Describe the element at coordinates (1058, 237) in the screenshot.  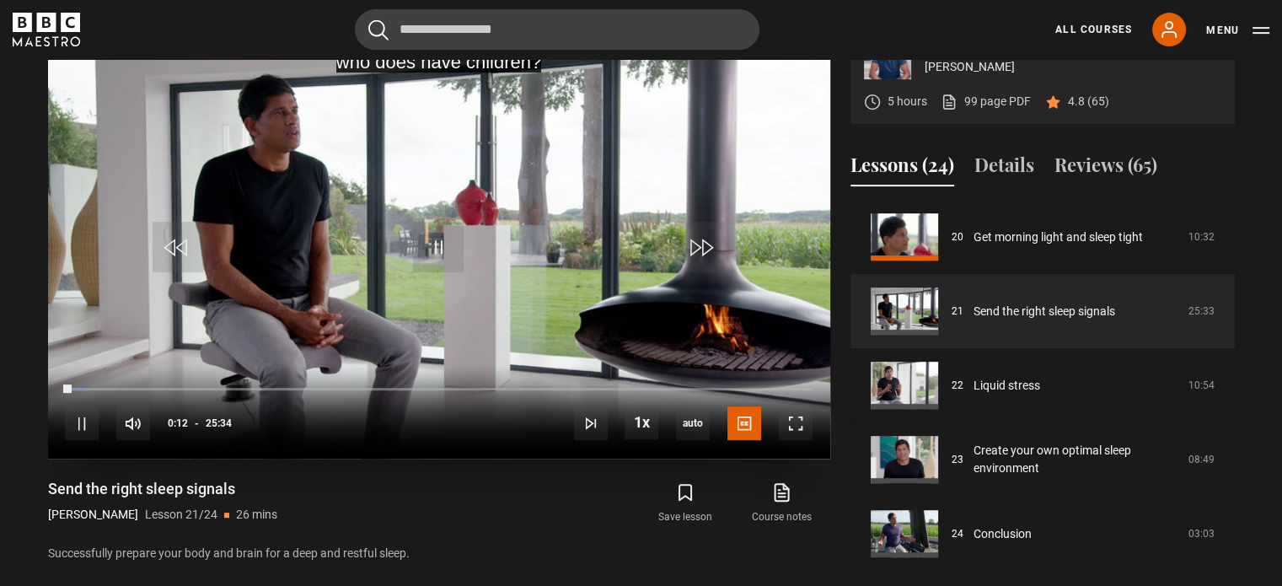
I see `a: Get morning light and sleep tight` at that location.